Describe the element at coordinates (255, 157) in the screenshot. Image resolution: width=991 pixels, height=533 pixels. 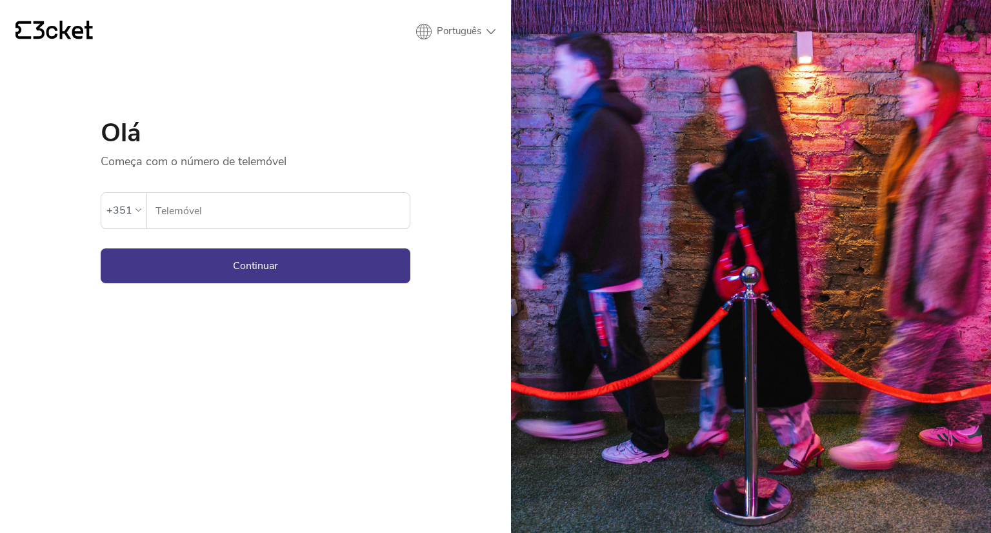
I see `p: Começa com o número de telemóvel` at that location.